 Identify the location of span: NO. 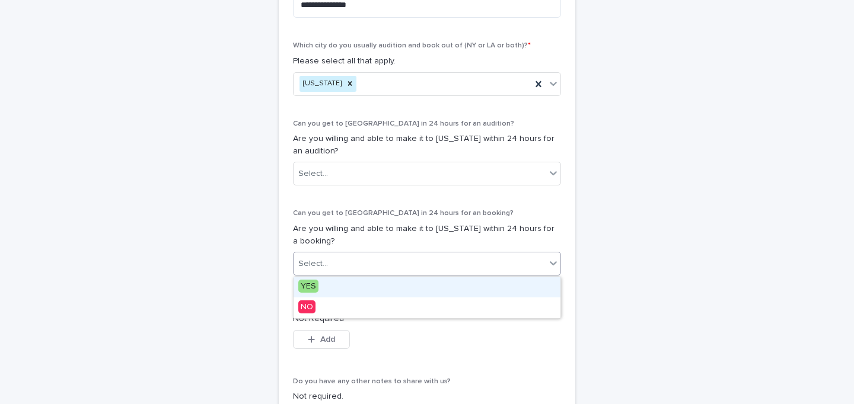
(307, 307).